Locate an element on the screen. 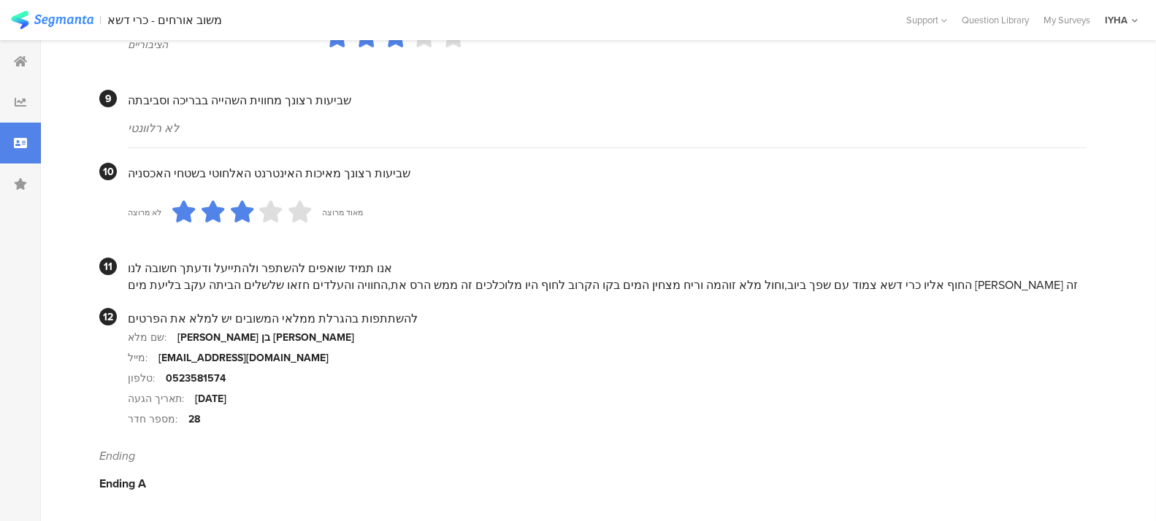 Image resolution: width=1156 pixels, height=521 pixels. div: מייל: is located at coordinates (143, 358).